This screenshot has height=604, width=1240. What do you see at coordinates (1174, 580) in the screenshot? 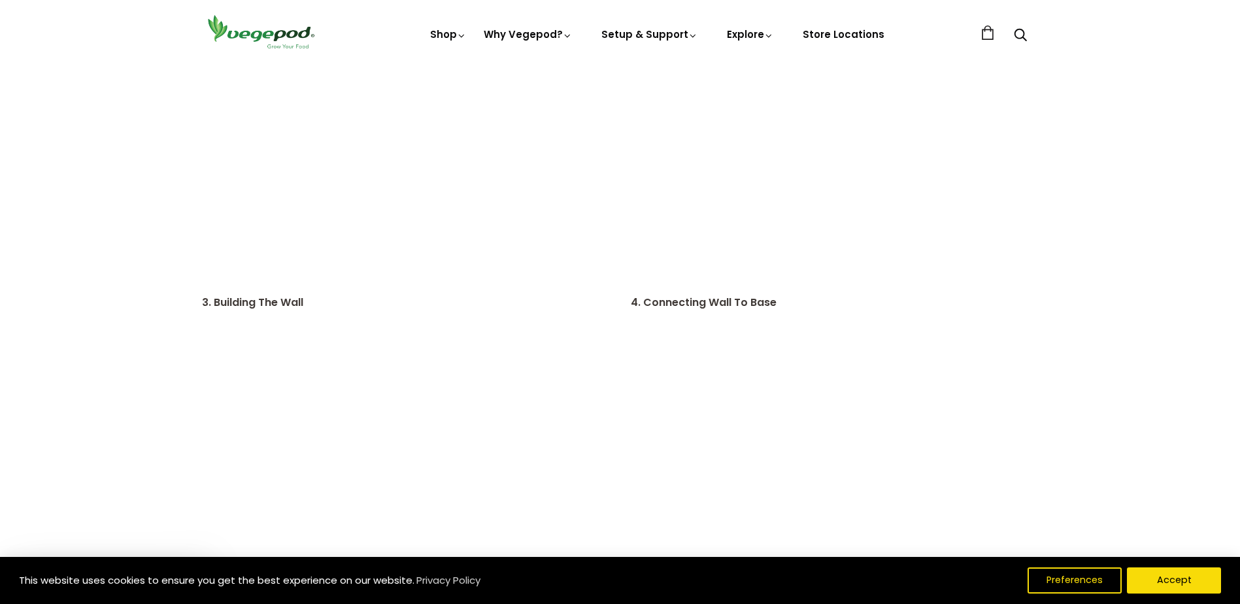
I see `button: Accept` at bounding box center [1174, 580].